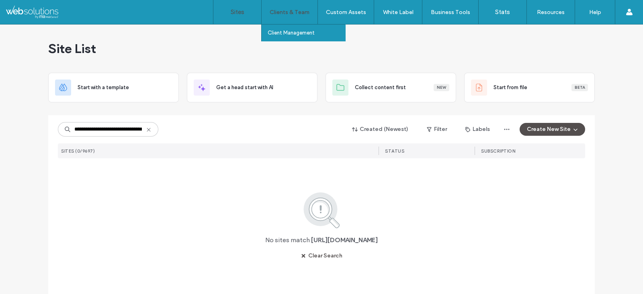  Describe the element at coordinates (291, 33) in the screenshot. I see `label: Client Management` at that location.